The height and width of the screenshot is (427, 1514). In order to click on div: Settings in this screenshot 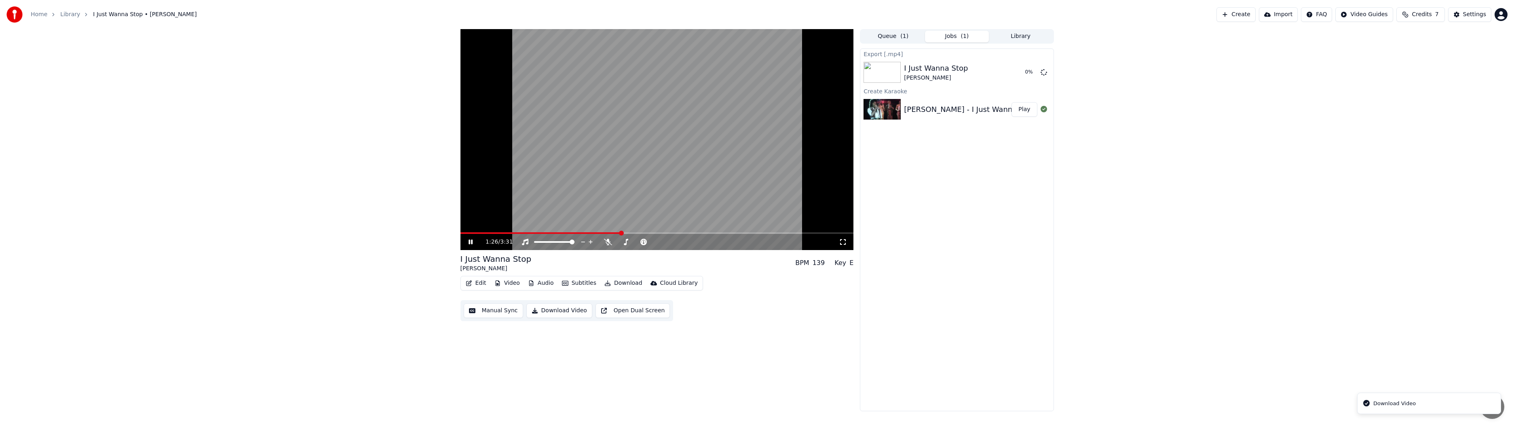, I will do `click(1474, 15)`.